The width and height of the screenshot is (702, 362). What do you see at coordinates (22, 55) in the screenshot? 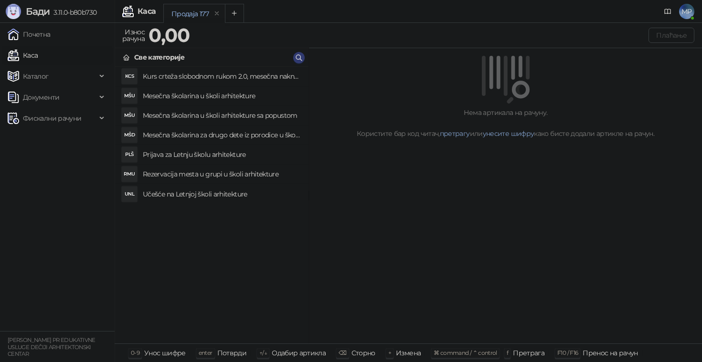
I see `a: Каса` at bounding box center [22, 55].